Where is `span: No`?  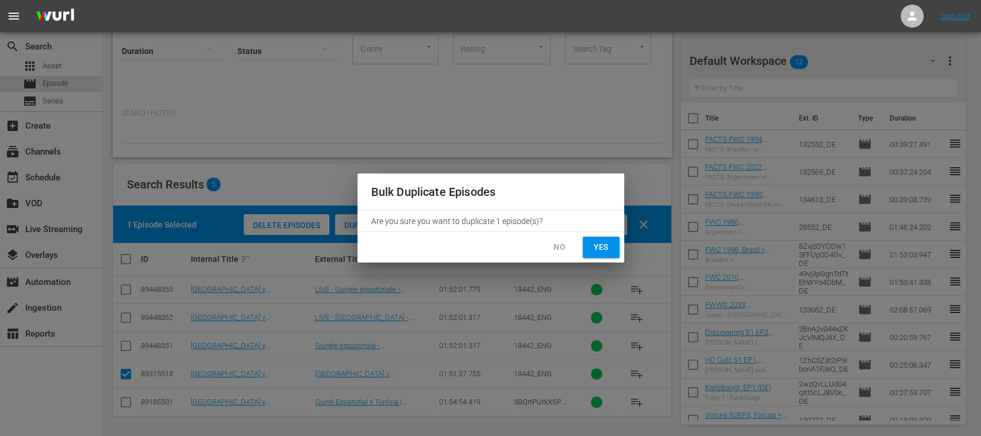 span: No is located at coordinates (560, 247).